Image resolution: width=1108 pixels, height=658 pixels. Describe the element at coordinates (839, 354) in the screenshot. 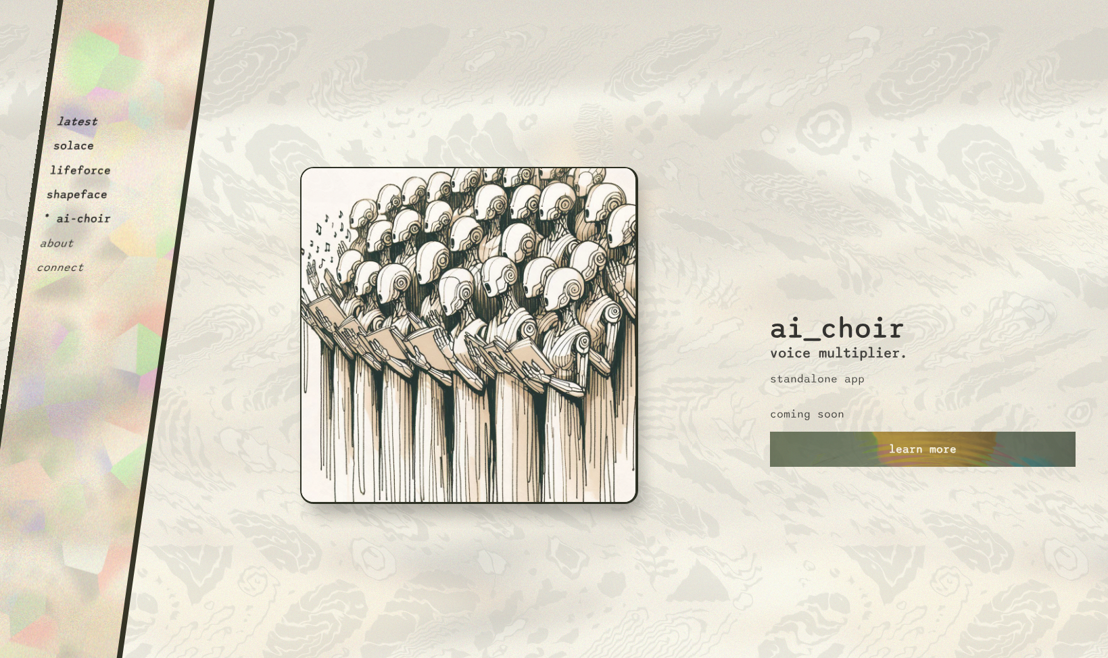

I see `h3: voice multiplier.` at that location.